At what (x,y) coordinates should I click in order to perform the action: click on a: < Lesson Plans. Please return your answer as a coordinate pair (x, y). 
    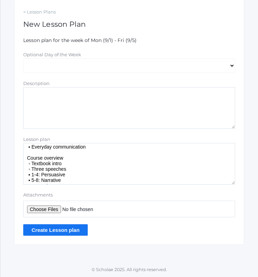
    Looking at the image, I should click on (129, 12).